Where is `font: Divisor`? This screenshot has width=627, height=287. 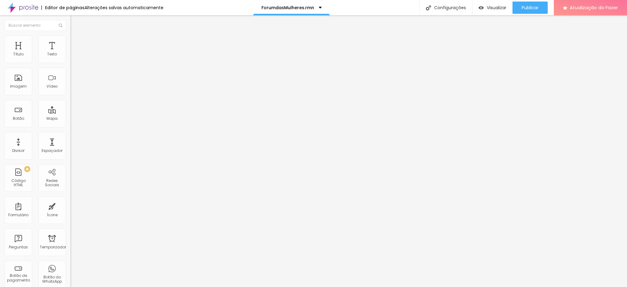 font: Divisor is located at coordinates (18, 150).